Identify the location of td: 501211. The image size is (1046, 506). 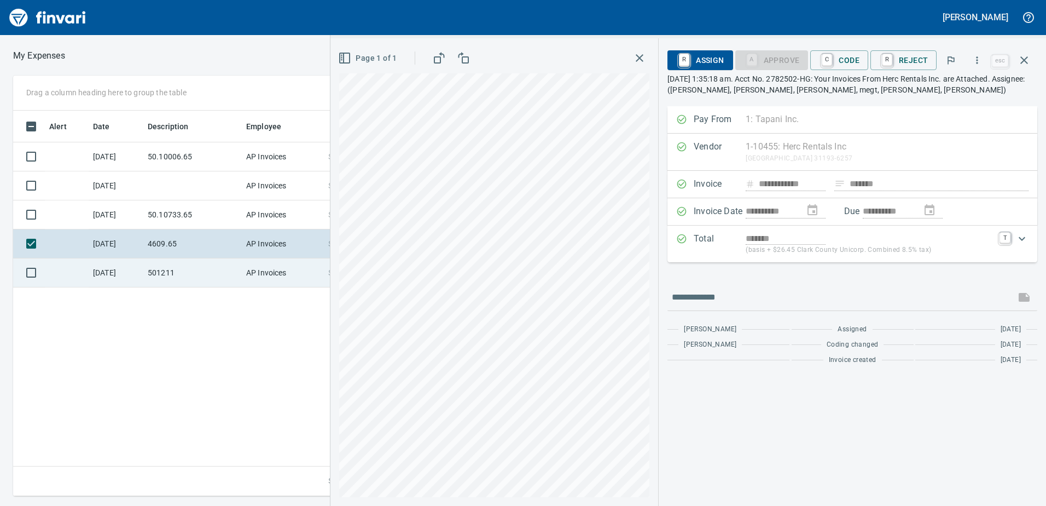
(193, 273).